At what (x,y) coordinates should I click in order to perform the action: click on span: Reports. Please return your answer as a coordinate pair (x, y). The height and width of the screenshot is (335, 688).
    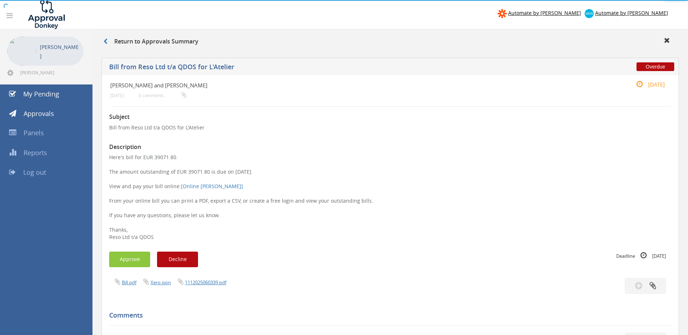
    Looking at the image, I should click on (35, 153).